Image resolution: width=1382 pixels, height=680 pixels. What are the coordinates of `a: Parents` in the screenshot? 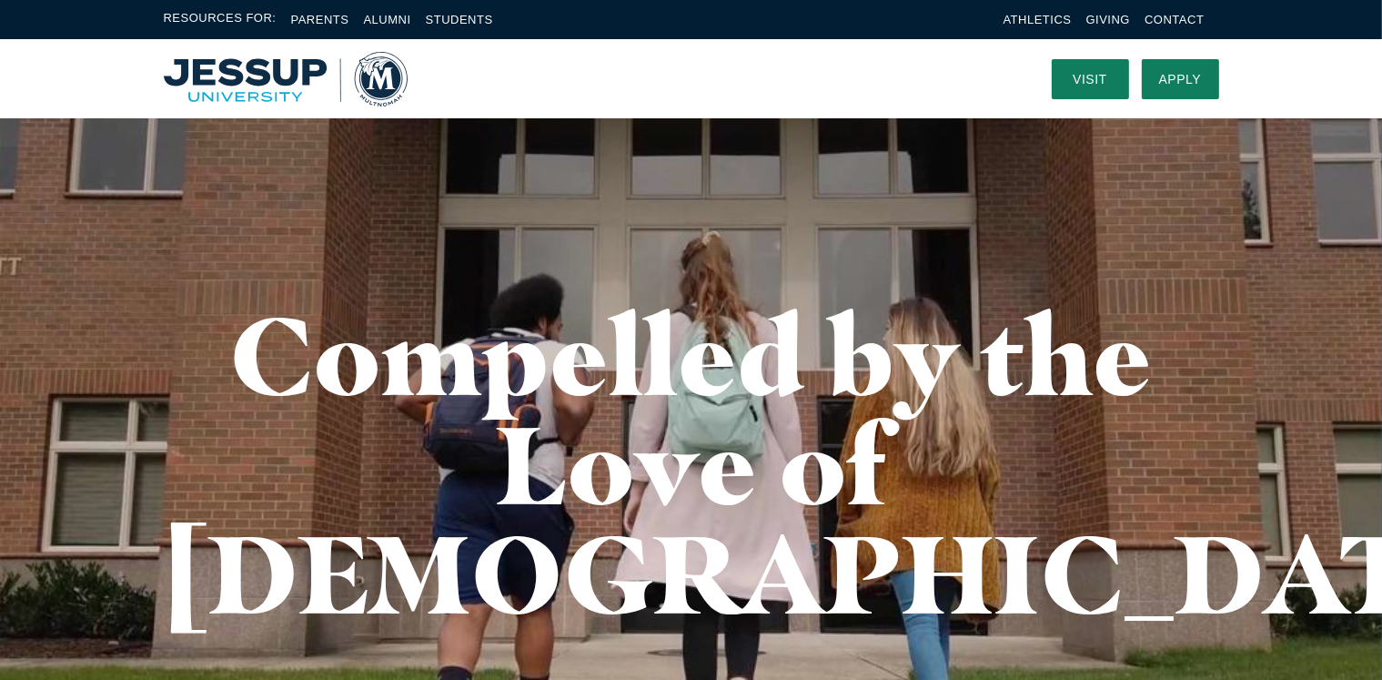 It's located at (320, 19).